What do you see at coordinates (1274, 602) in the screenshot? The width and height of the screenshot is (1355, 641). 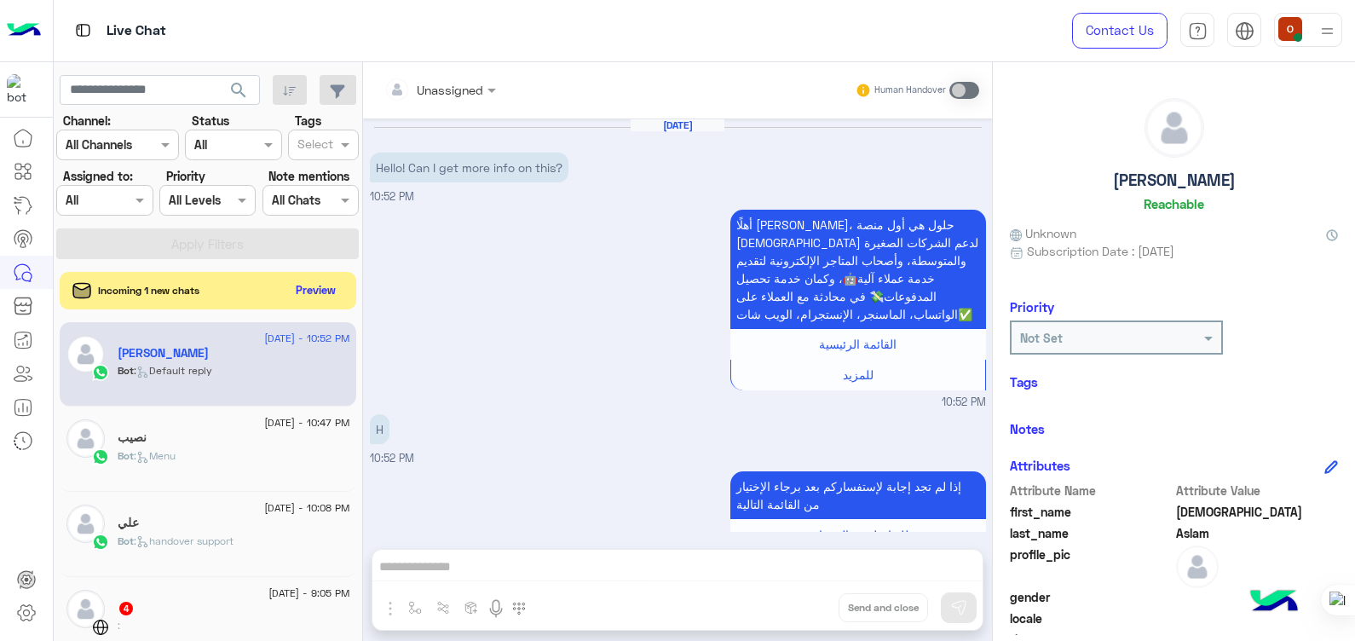 I see `img: hulul-logo.png` at bounding box center [1274, 602].